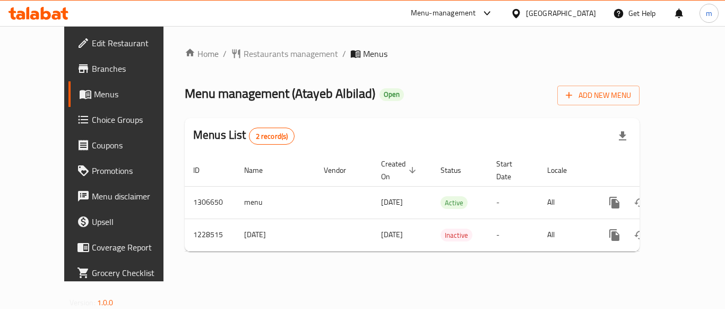  What do you see at coordinates (260, 170) in the screenshot?
I see `span: Name` at bounding box center [260, 170].